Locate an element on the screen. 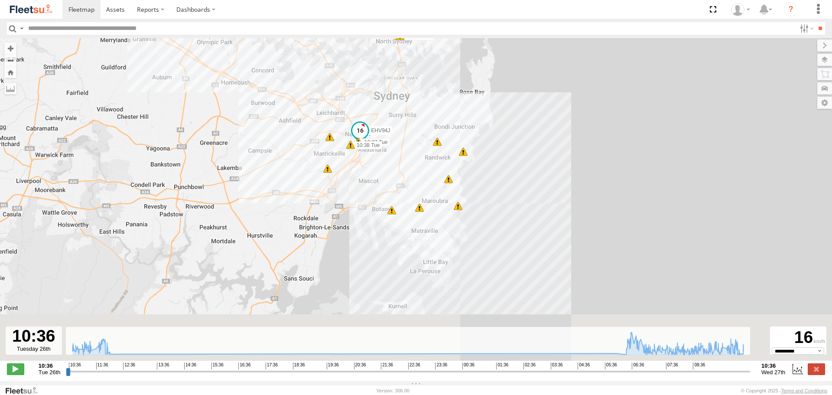 This screenshot has width=832, height=395. span: 19:36 is located at coordinates (333, 366).